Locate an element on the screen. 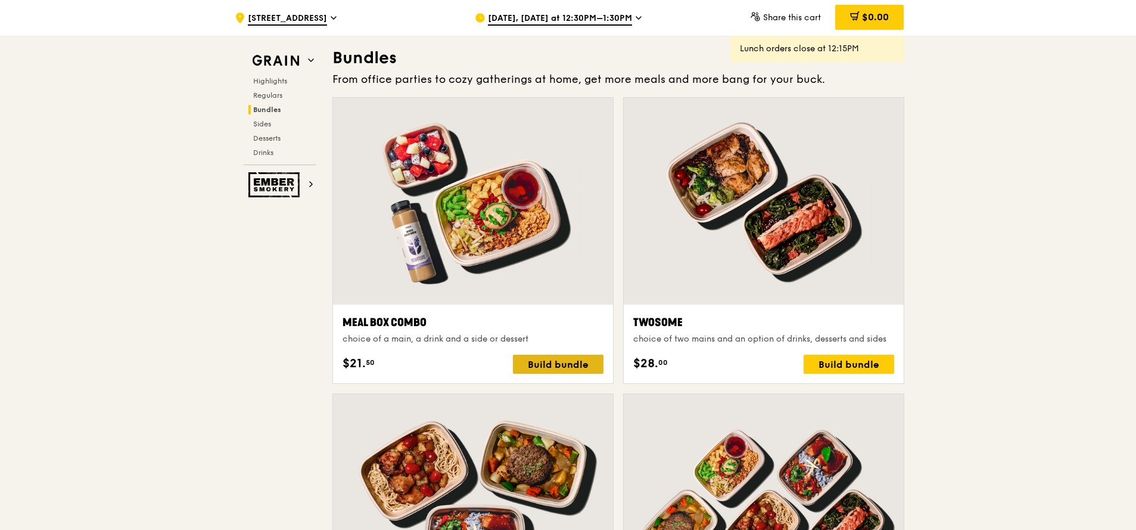  span: Desserts is located at coordinates (267, 138).